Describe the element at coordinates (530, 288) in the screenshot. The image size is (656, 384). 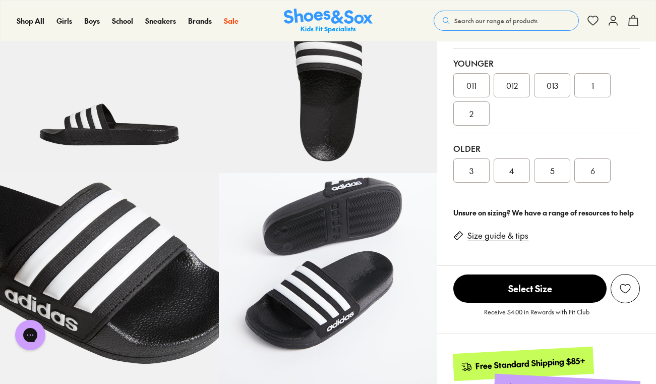
I see `span: Select Size` at that location.